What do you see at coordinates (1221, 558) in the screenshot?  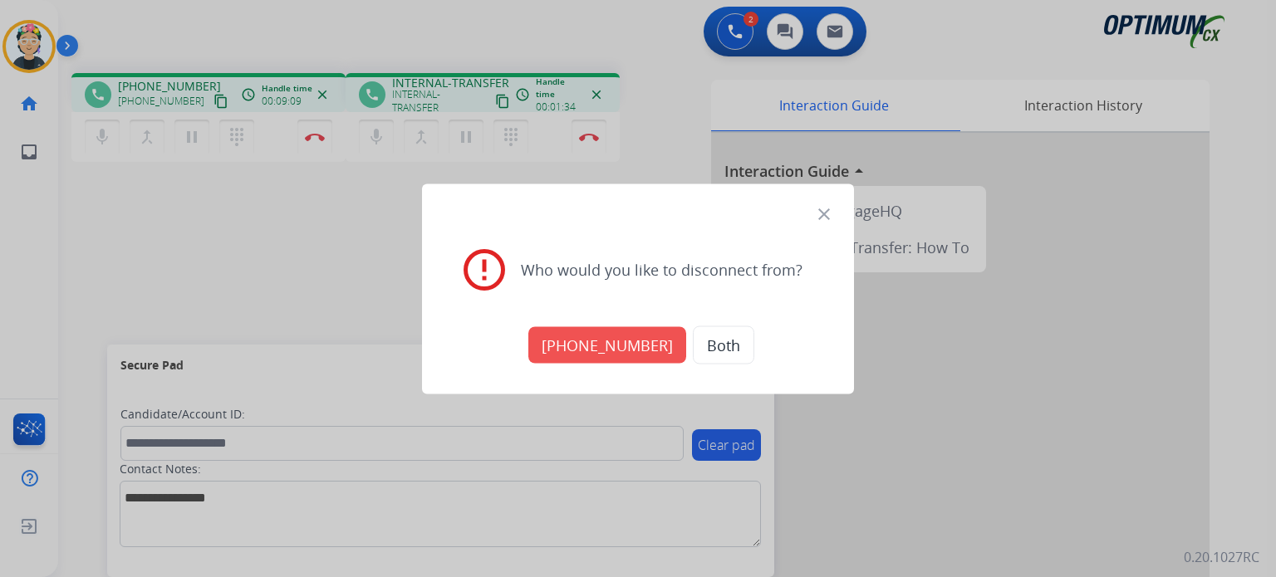 I see `p: 0.20.1027RC` at bounding box center [1221, 558].